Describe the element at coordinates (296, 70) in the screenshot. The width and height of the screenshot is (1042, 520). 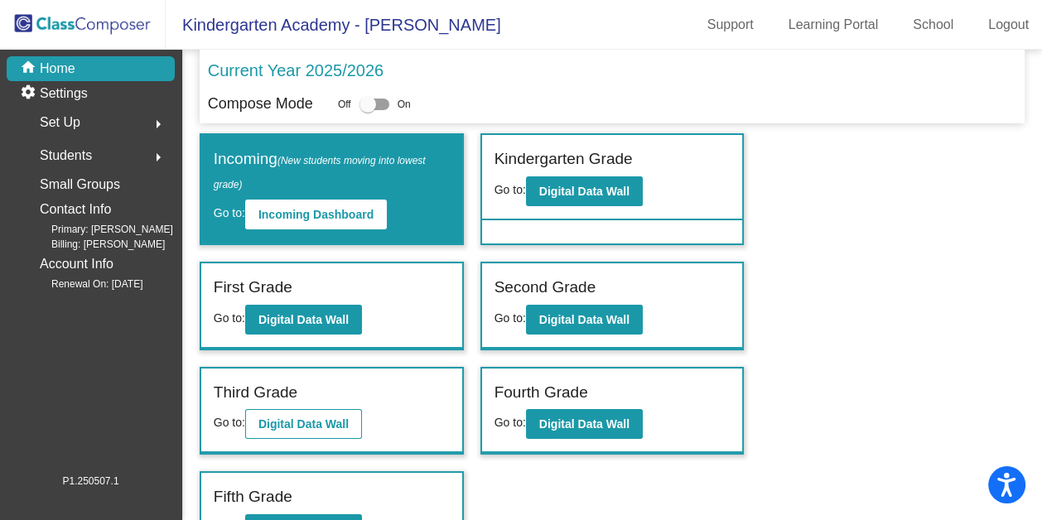
I see `p: Current Year 2025/2026` at that location.